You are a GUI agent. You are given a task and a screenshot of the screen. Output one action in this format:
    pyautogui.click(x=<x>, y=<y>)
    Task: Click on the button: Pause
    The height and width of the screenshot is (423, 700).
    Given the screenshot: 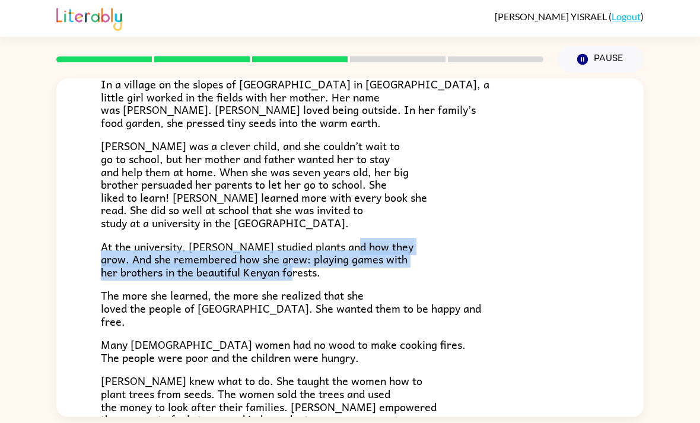 What is the action you would take?
    pyautogui.click(x=600, y=59)
    